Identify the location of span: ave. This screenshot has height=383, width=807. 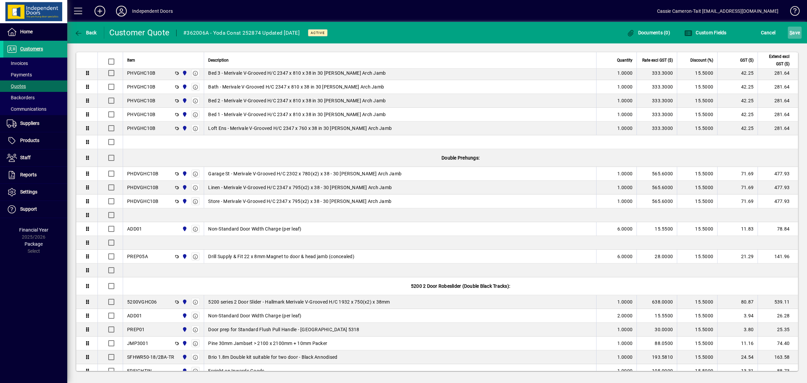
(795, 33).